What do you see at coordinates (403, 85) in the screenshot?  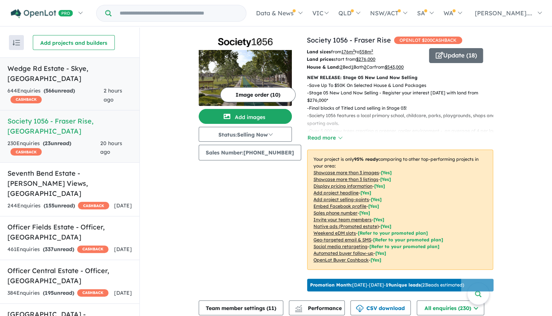 I see `p: - Save Up To $50K On Selected House & Land Packages` at bounding box center [403, 85].